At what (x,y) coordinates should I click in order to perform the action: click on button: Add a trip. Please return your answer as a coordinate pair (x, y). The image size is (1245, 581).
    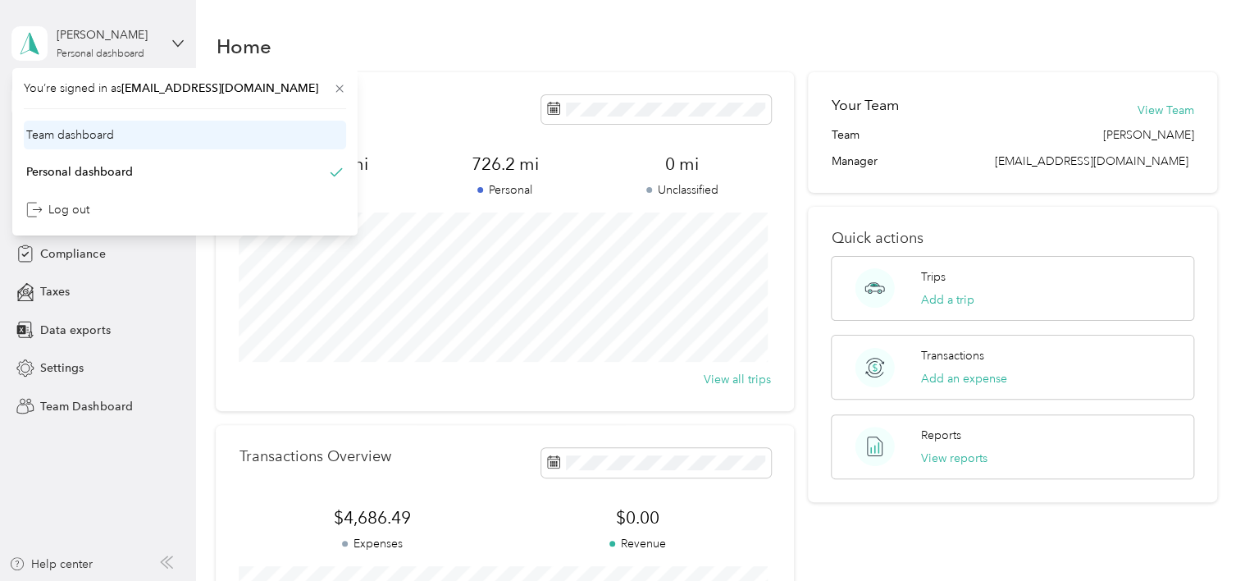
    Looking at the image, I should click on (947, 299).